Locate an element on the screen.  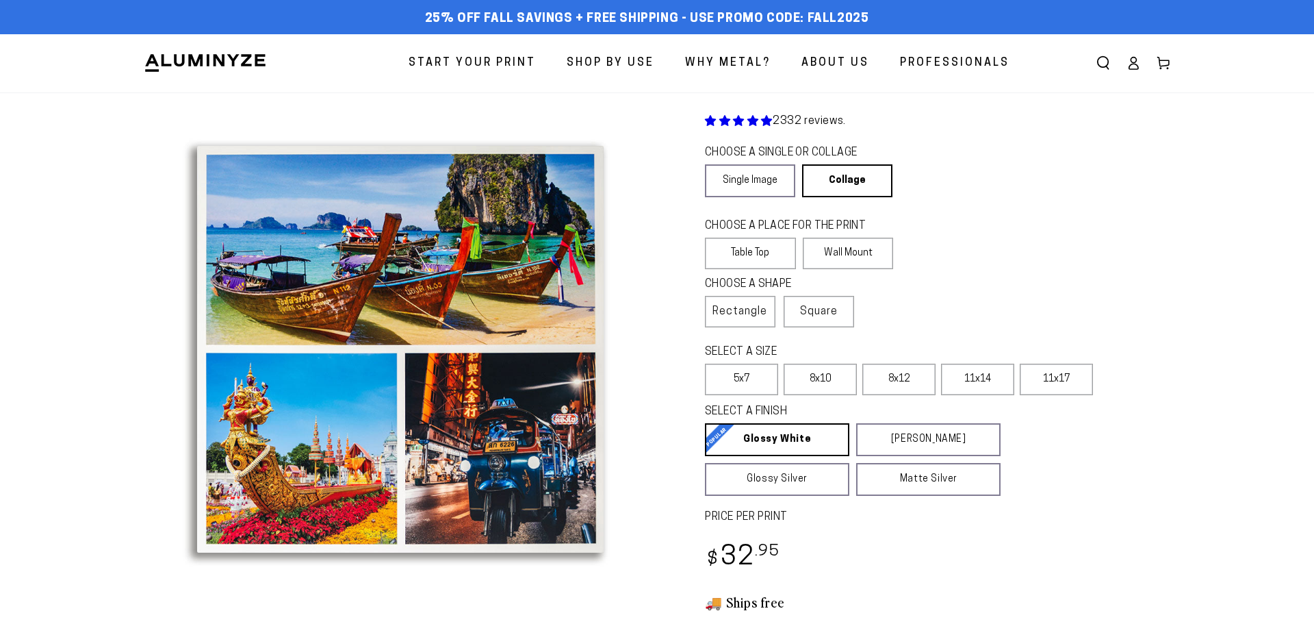
a: Why Metal? is located at coordinates (728, 63).